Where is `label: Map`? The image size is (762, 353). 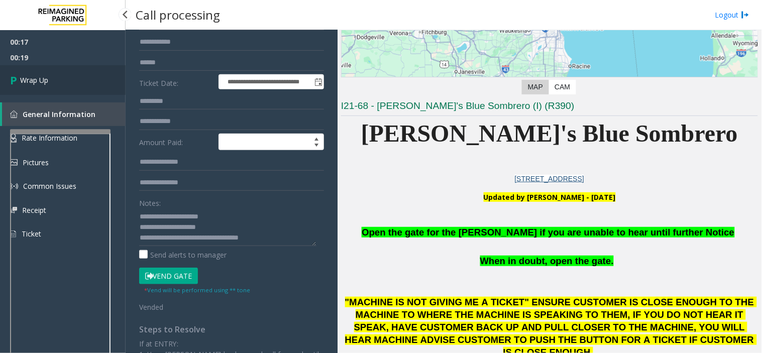
label: Map is located at coordinates (535, 87).